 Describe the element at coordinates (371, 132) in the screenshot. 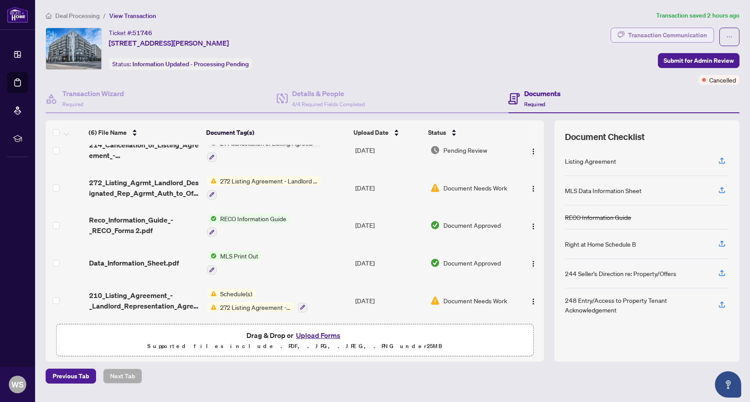

I see `span: Upload Date` at that location.